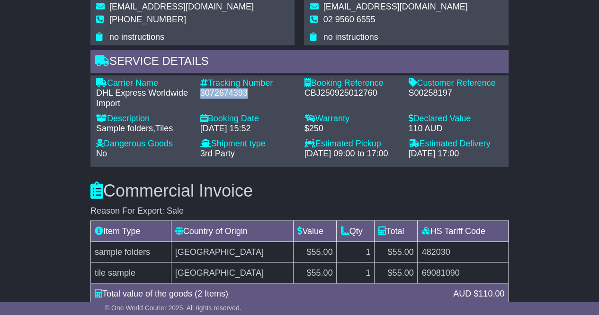 The width and height of the screenshot is (599, 315). Describe the element at coordinates (144, 98) in the screenshot. I see `div: DHL Express Worldwide Import` at that location.